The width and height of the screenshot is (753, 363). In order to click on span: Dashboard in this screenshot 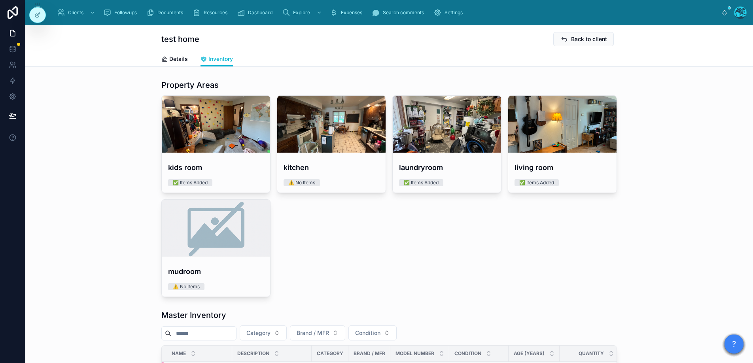, I will do `click(260, 13)`.